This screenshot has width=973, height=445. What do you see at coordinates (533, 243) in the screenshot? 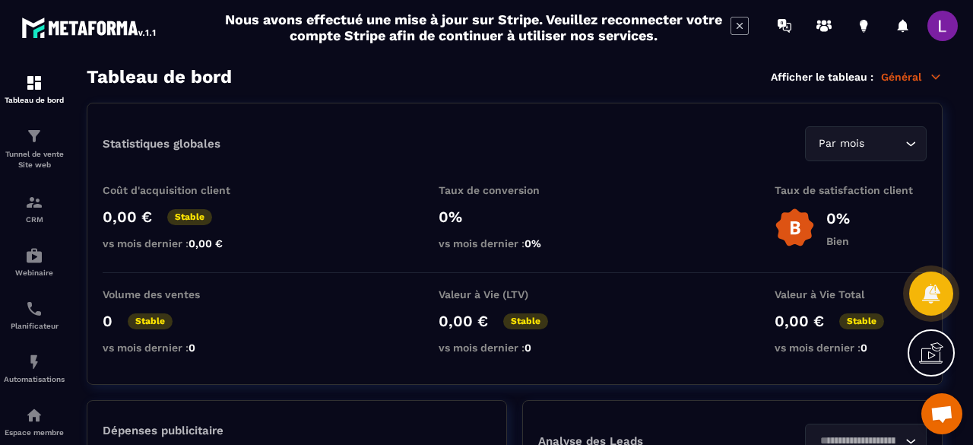
I see `span: 0%` at bounding box center [533, 243].